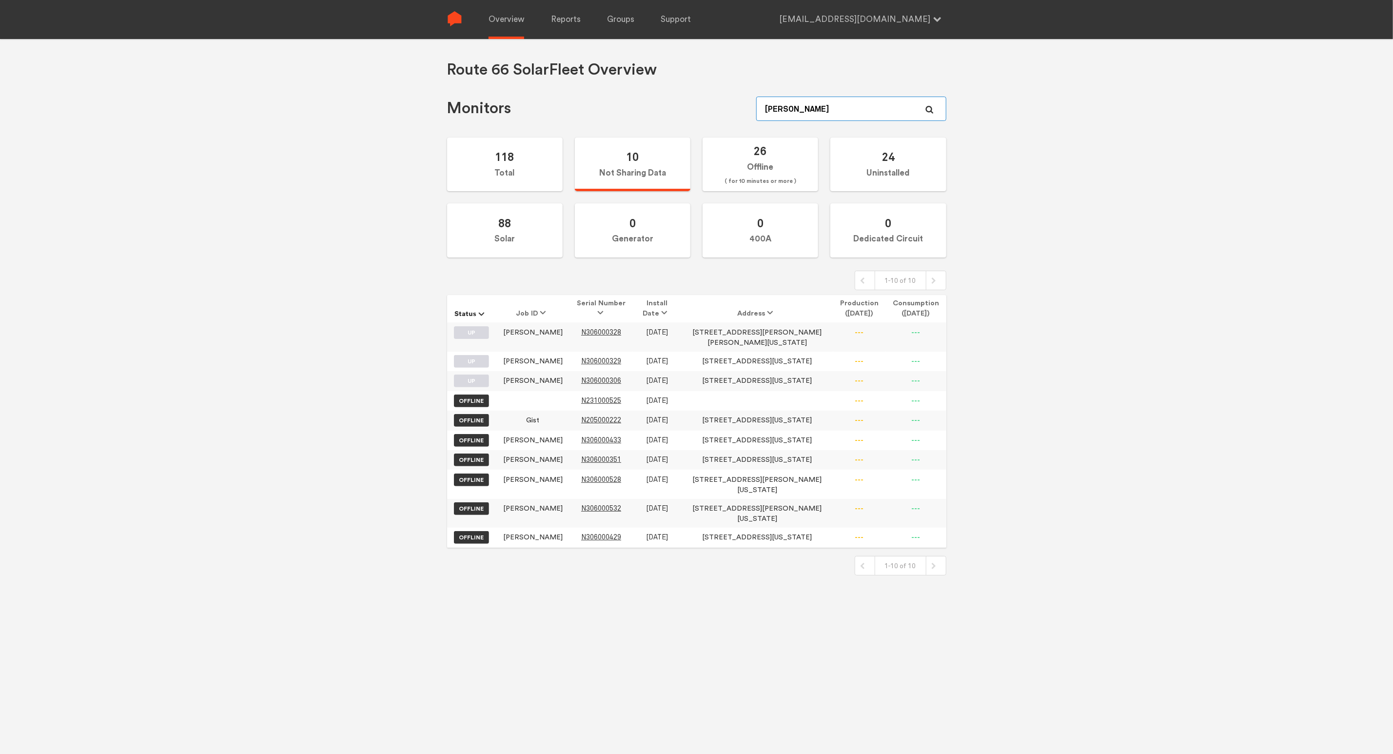 This screenshot has height=754, width=1393. What do you see at coordinates (601, 479) in the screenshot?
I see `a: N306000528` at bounding box center [601, 479].